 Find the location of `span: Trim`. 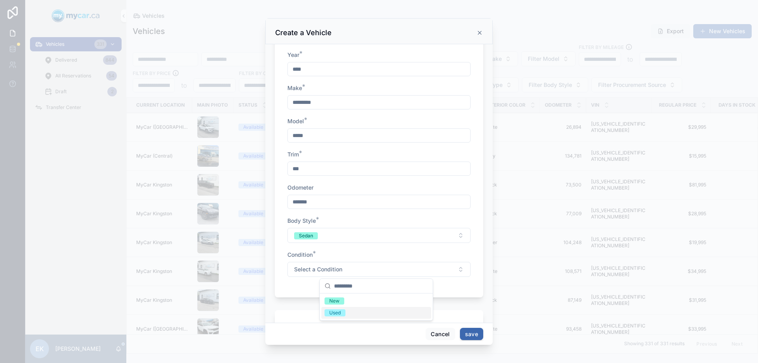

span: Trim is located at coordinates (293, 154).